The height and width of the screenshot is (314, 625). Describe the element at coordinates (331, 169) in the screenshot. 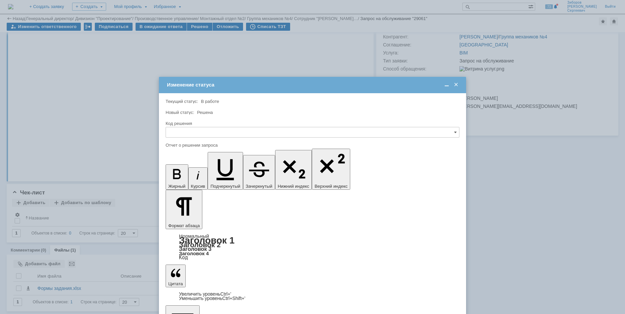

I see `button: Верхний индекс` at that location.